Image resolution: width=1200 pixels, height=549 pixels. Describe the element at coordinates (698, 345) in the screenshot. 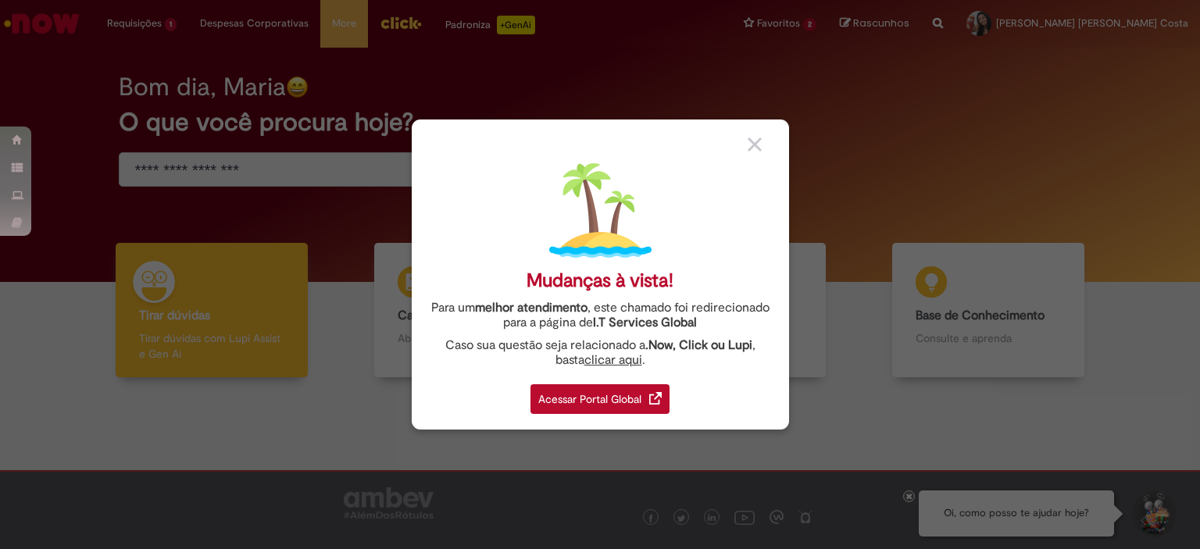

I see `strong: .Now, Click ou Lupi` at that location.